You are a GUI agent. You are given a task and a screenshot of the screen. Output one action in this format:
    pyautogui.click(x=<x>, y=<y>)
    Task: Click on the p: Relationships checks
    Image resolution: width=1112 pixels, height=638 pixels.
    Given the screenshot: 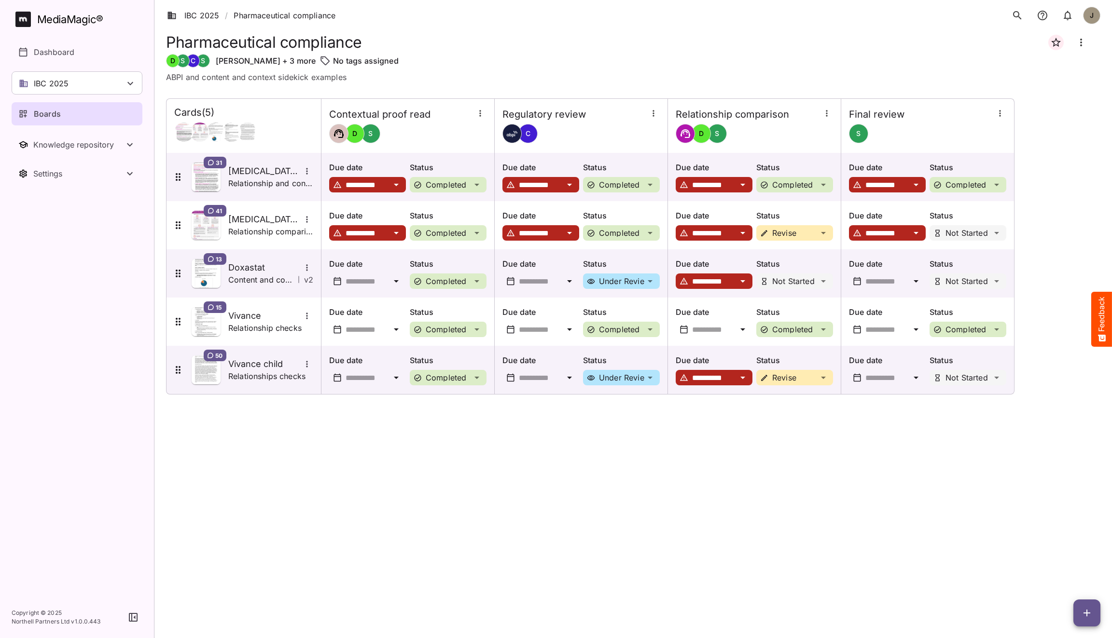 What is the action you would take?
    pyautogui.click(x=267, y=376)
    